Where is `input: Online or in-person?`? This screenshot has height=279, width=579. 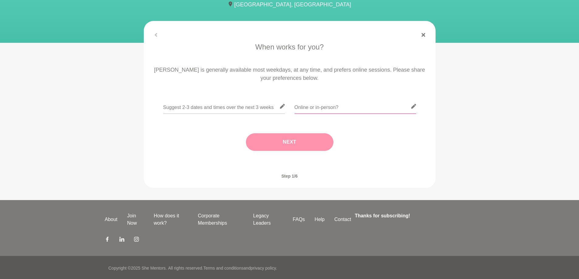 input: Online or in-person? is located at coordinates (355, 106).